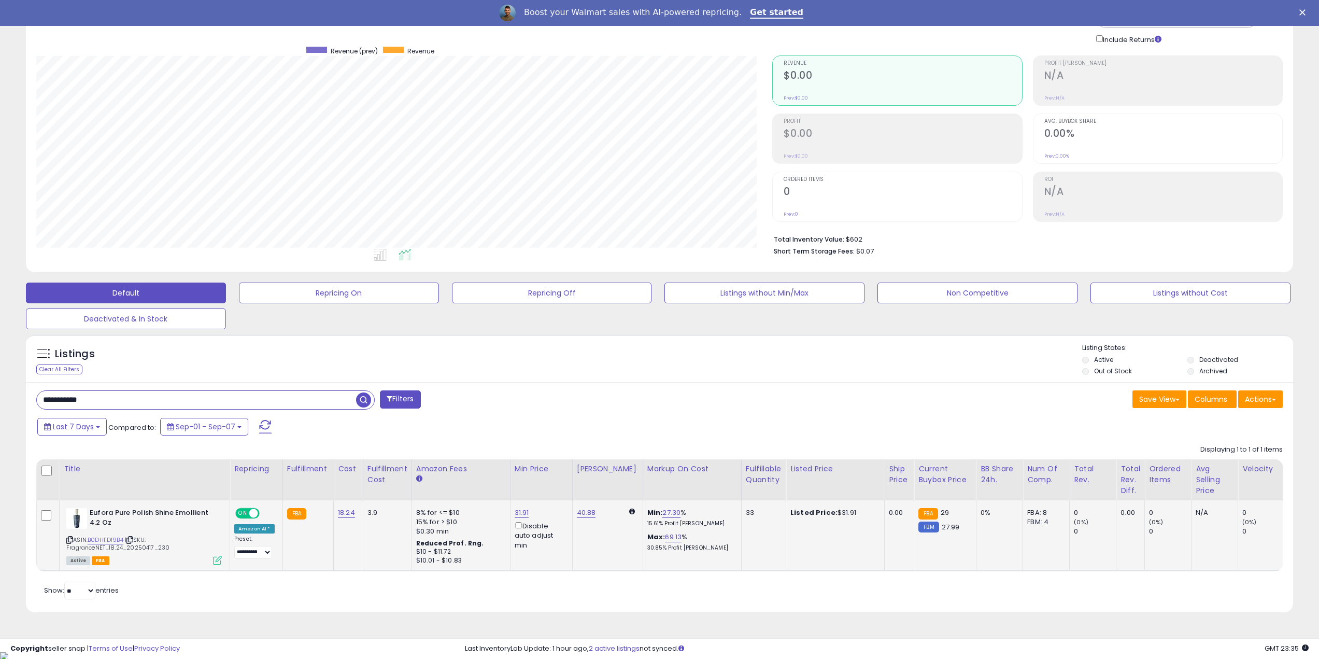  Describe the element at coordinates (1046, 474) in the screenshot. I see `div: Num of Comp.` at that location.